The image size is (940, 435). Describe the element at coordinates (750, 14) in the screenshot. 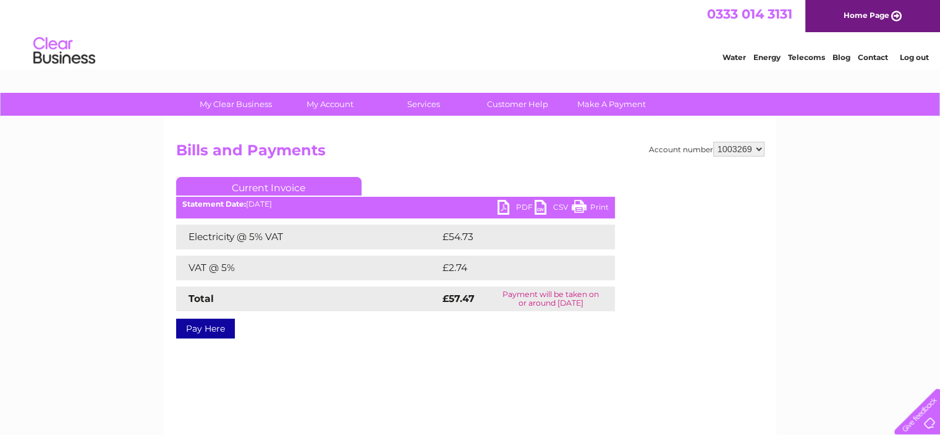

I see `a: 0333 014 3131` at that location.